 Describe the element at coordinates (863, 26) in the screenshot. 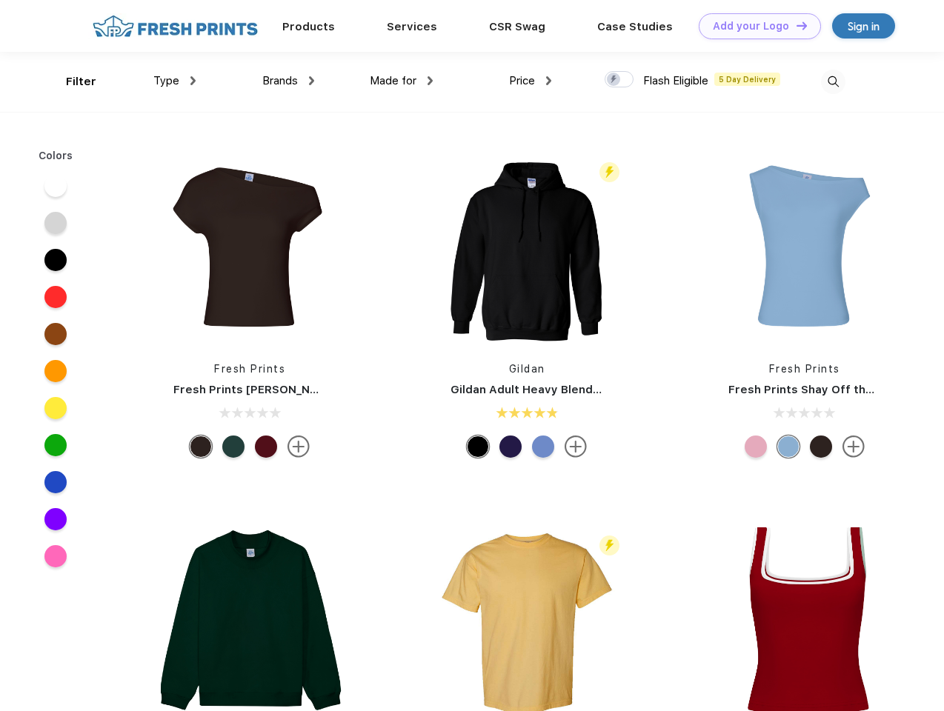

I see `a: Sign in` at that location.